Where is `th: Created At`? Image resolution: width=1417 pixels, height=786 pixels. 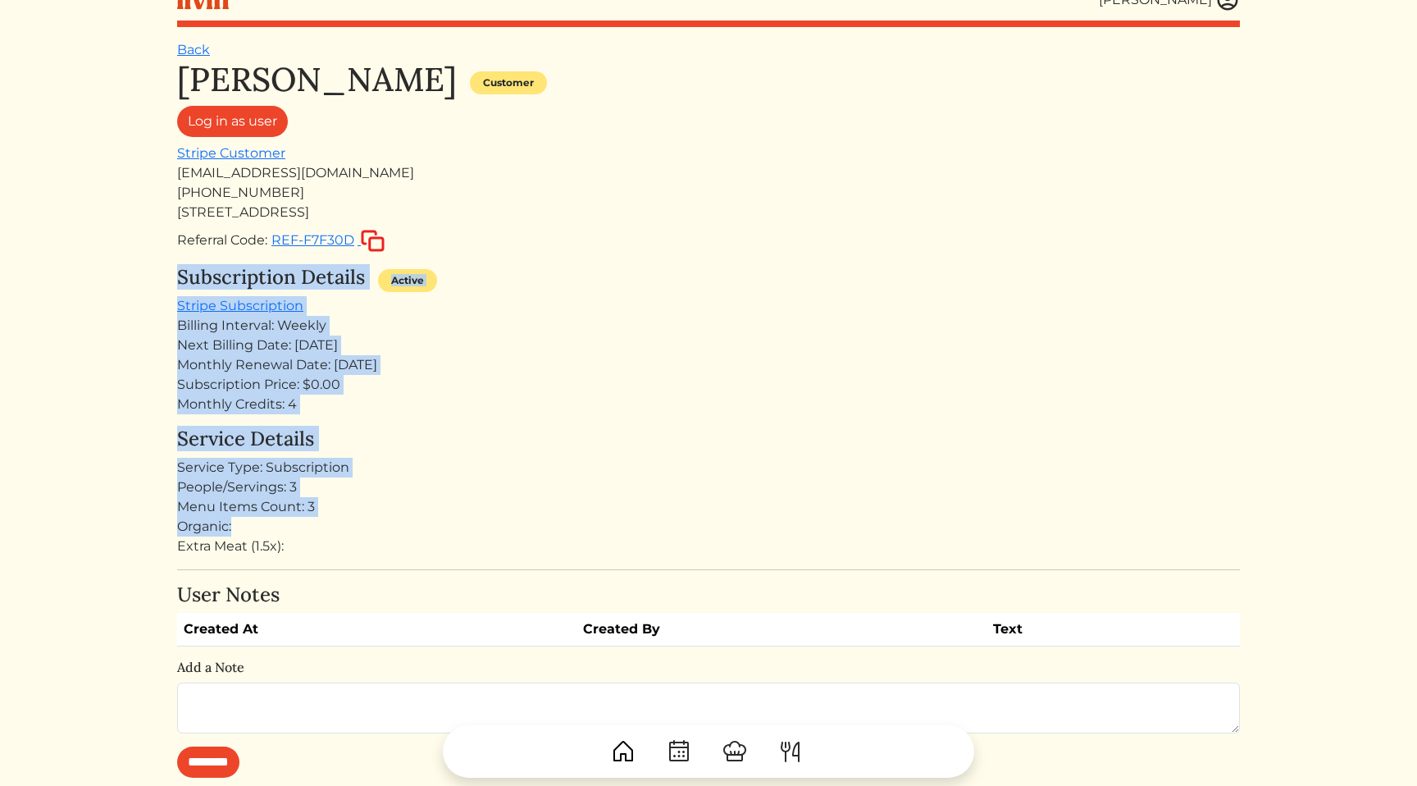 th: Created At is located at coordinates (376, 629).